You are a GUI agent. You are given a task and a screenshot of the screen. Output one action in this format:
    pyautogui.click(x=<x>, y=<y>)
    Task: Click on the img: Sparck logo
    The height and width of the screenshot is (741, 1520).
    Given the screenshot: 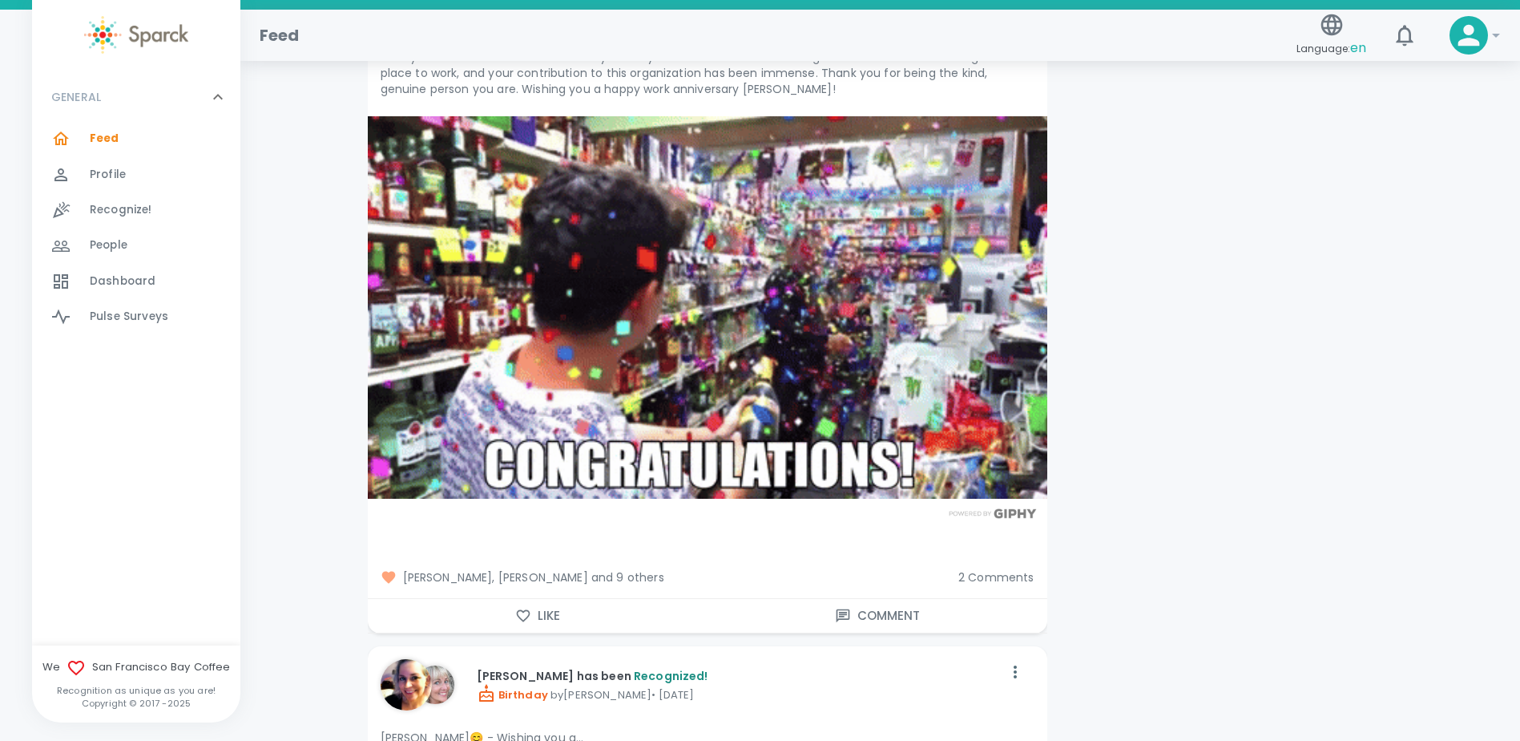 What is the action you would take?
    pyautogui.click(x=136, y=34)
    